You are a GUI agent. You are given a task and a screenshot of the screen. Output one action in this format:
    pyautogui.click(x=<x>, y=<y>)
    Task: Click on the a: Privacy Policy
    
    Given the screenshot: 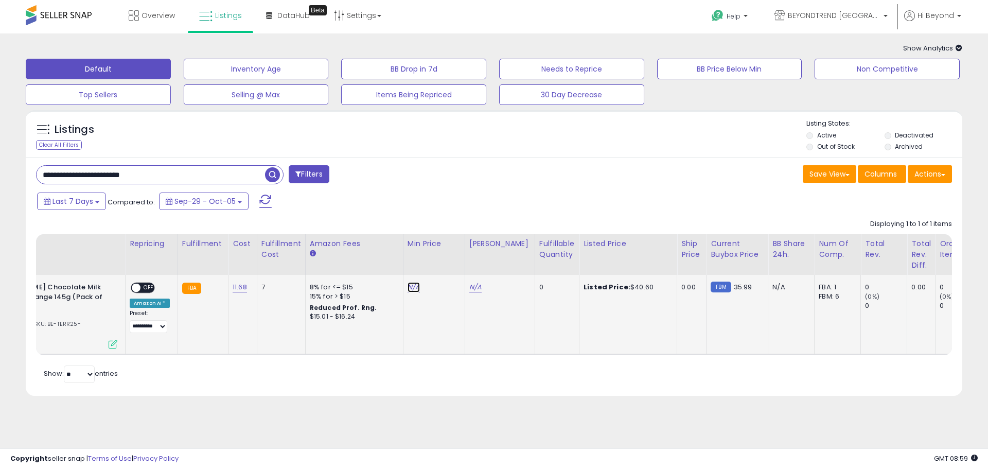 What is the action you would take?
    pyautogui.click(x=156, y=458)
    